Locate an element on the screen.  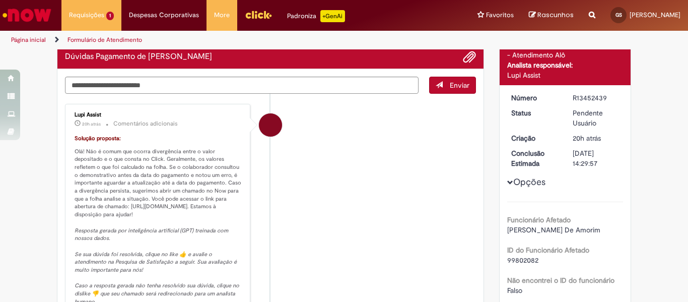
time: 27/08/2025 13:30:03 is located at coordinates (91, 124).